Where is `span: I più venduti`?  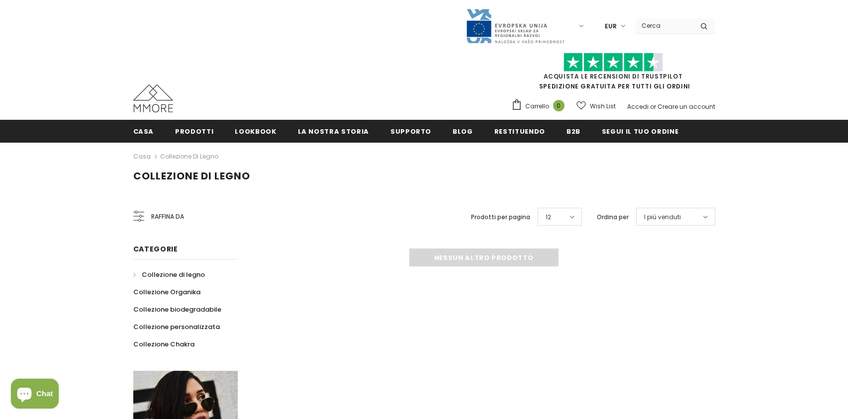 span: I più venduti is located at coordinates (662, 217).